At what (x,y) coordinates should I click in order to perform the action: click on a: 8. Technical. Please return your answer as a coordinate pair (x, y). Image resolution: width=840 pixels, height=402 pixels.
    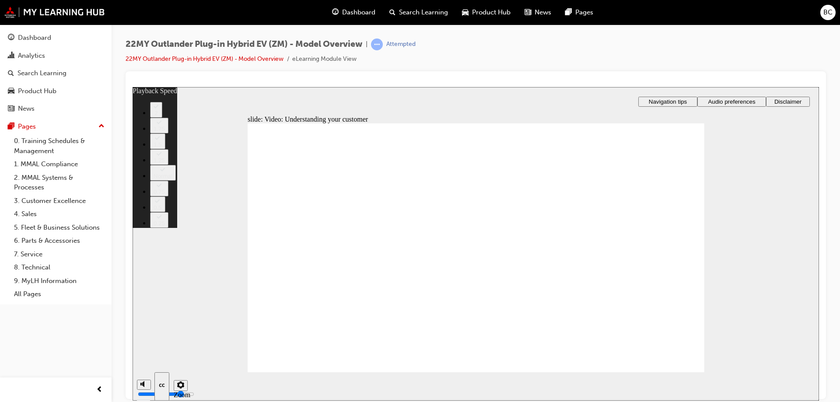
    Looking at the image, I should click on (59, 267).